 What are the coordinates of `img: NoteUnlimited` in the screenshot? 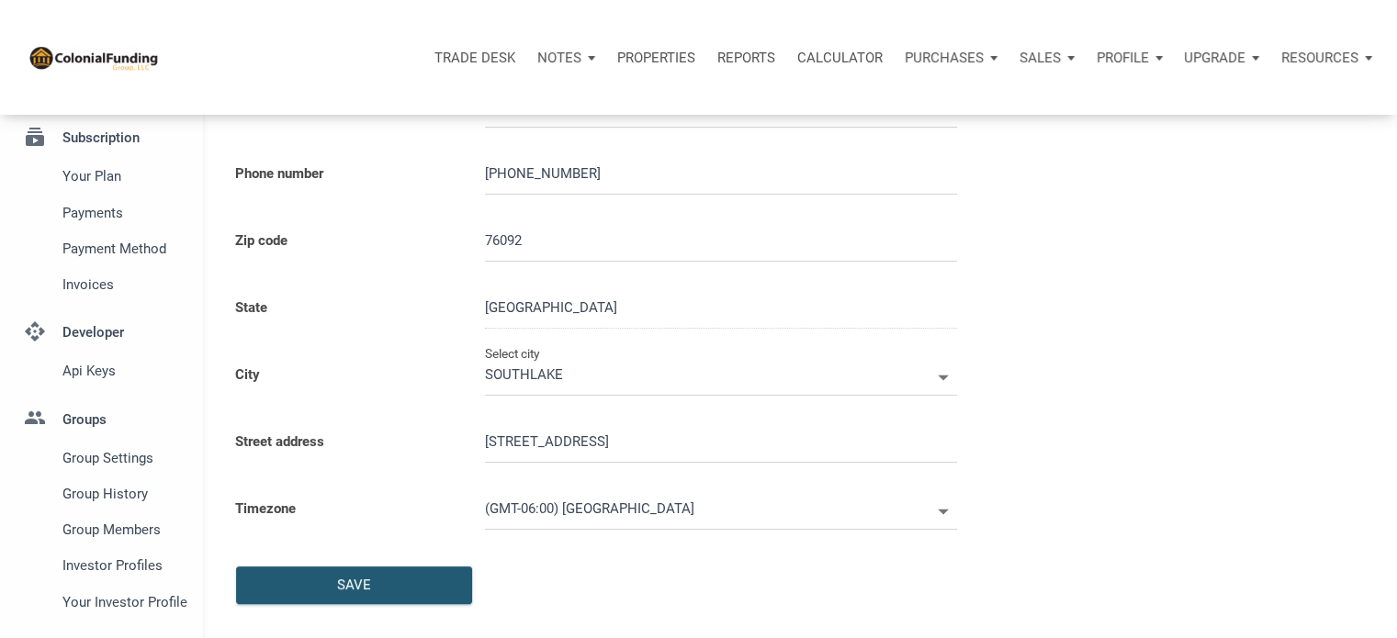 It's located at (93, 57).